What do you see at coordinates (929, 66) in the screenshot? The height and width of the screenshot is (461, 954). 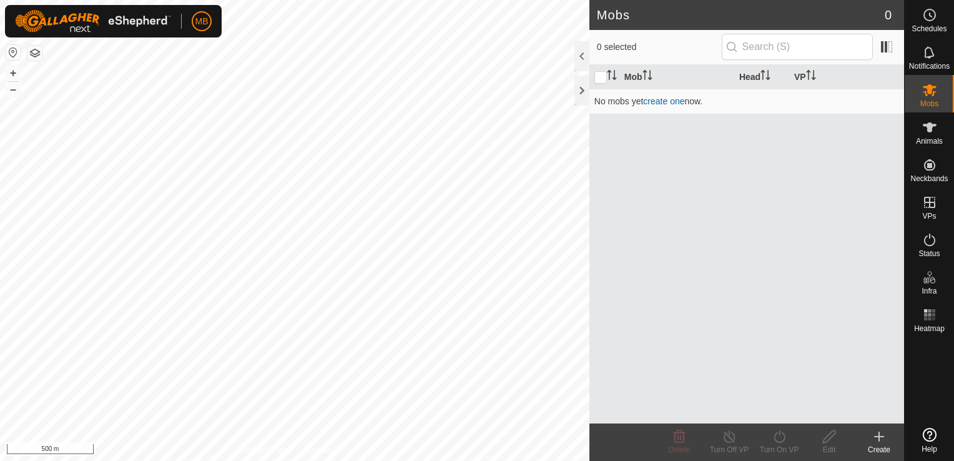 I see `span: Notifications` at bounding box center [929, 66].